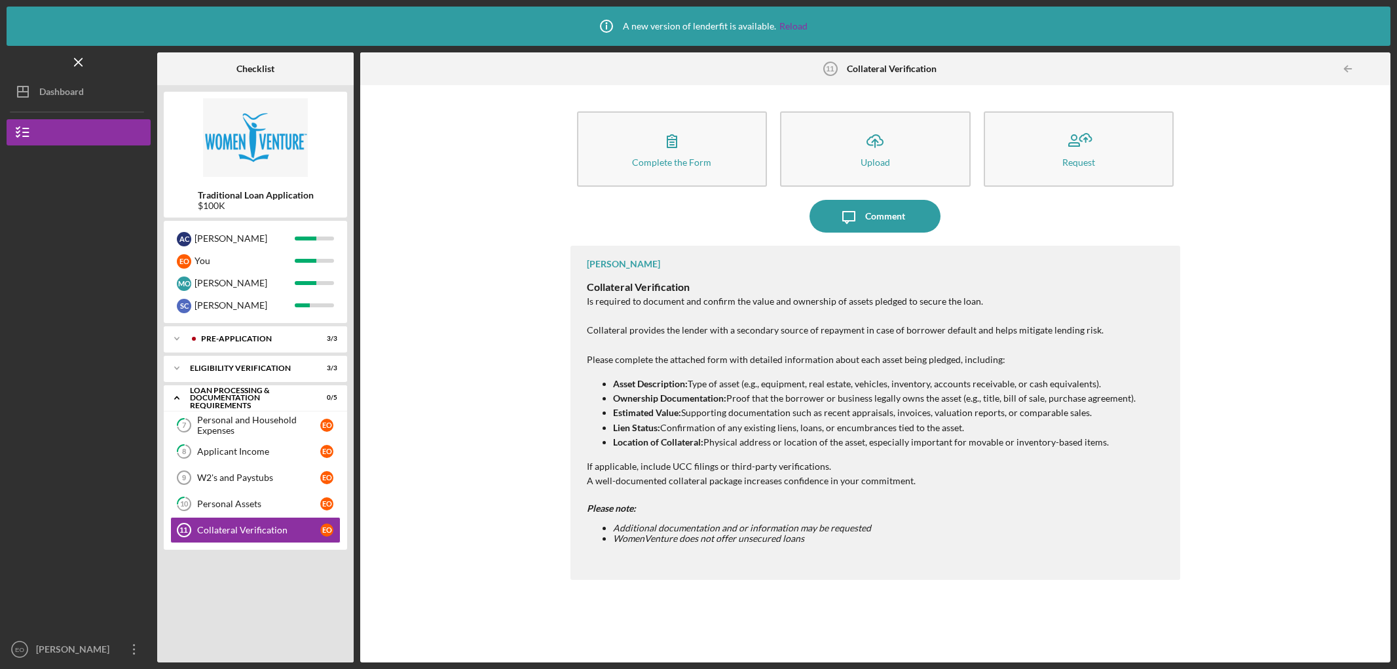 This screenshot has height=669, width=1397. I want to click on div: M O, so click(184, 284).